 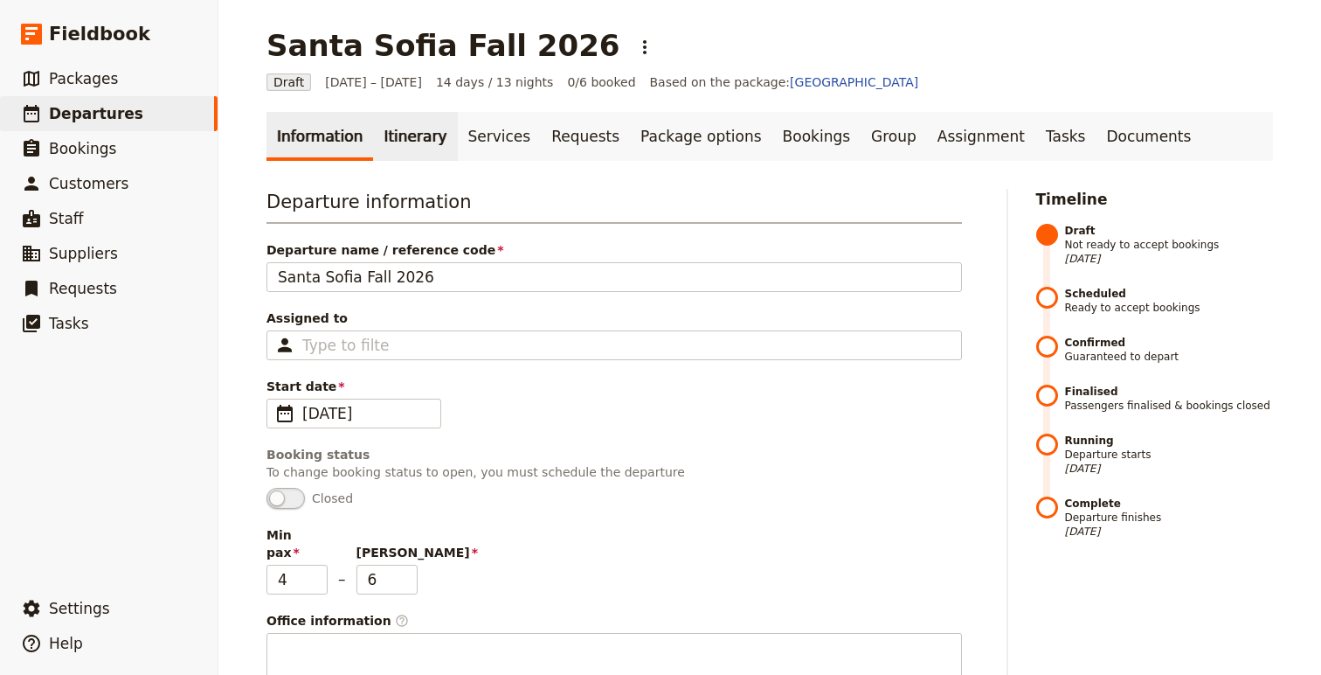 What do you see at coordinates (332, 498) in the screenshot?
I see `span: Closed` at bounding box center [332, 498].